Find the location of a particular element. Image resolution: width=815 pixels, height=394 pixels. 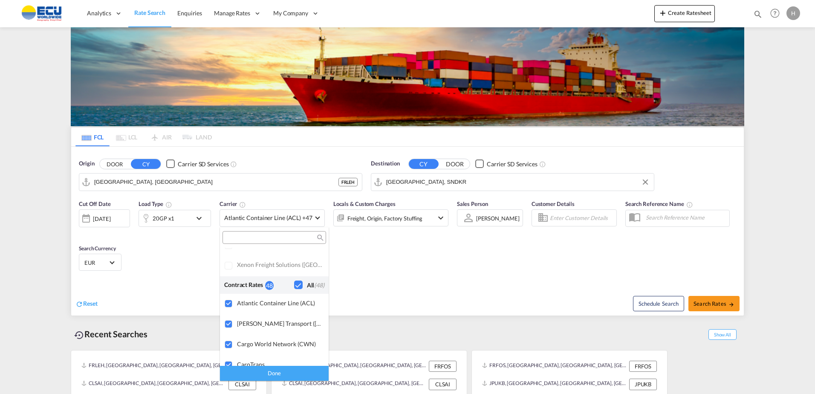

div: Atlantic Container Line (ACL) is located at coordinates (279, 303).